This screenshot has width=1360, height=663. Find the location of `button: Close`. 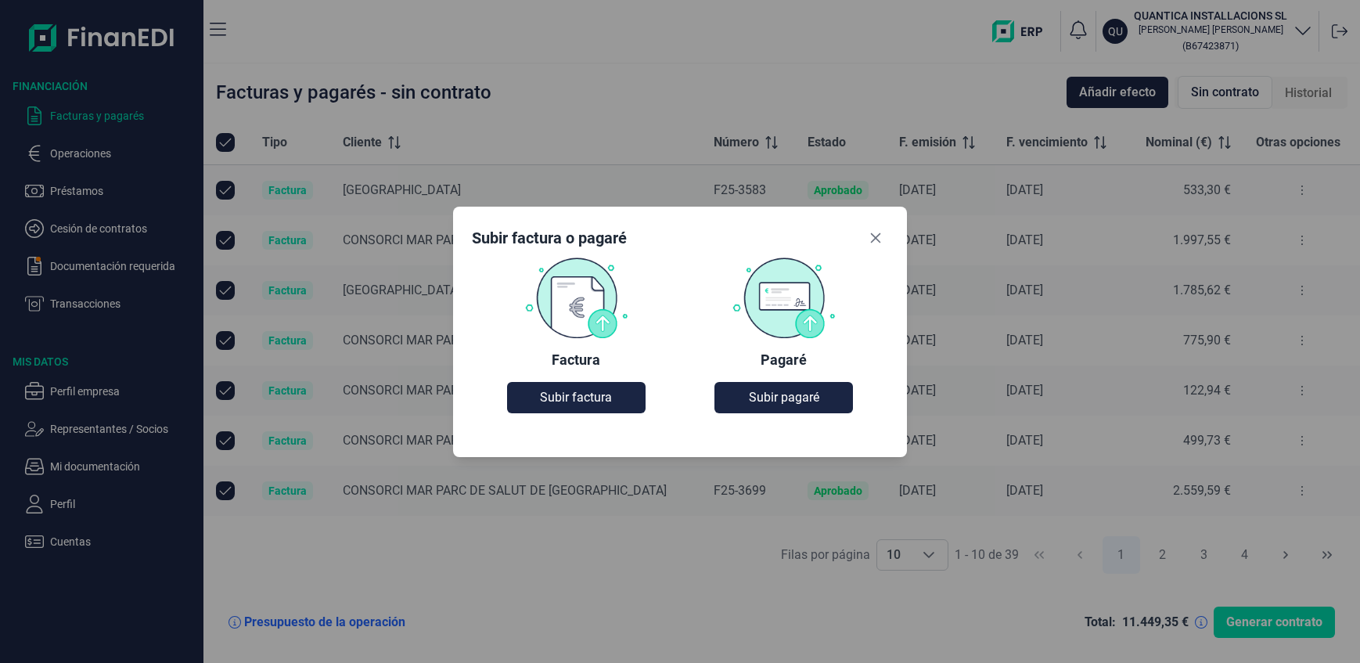

button: Close is located at coordinates (876, 238).